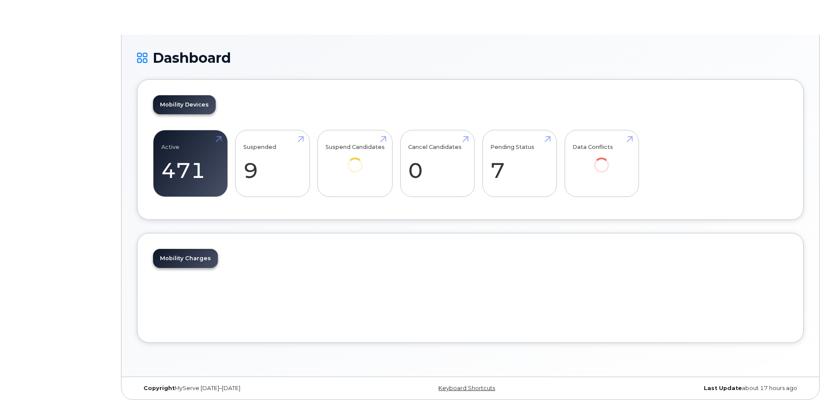  Describe the element at coordinates (437, 163) in the screenshot. I see `a: Cancel Candidates 0` at that location.